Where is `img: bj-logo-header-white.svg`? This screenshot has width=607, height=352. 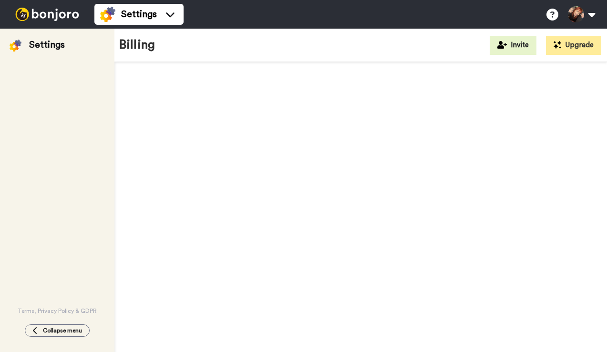
img: bj-logo-header-white.svg is located at coordinates (47, 14).